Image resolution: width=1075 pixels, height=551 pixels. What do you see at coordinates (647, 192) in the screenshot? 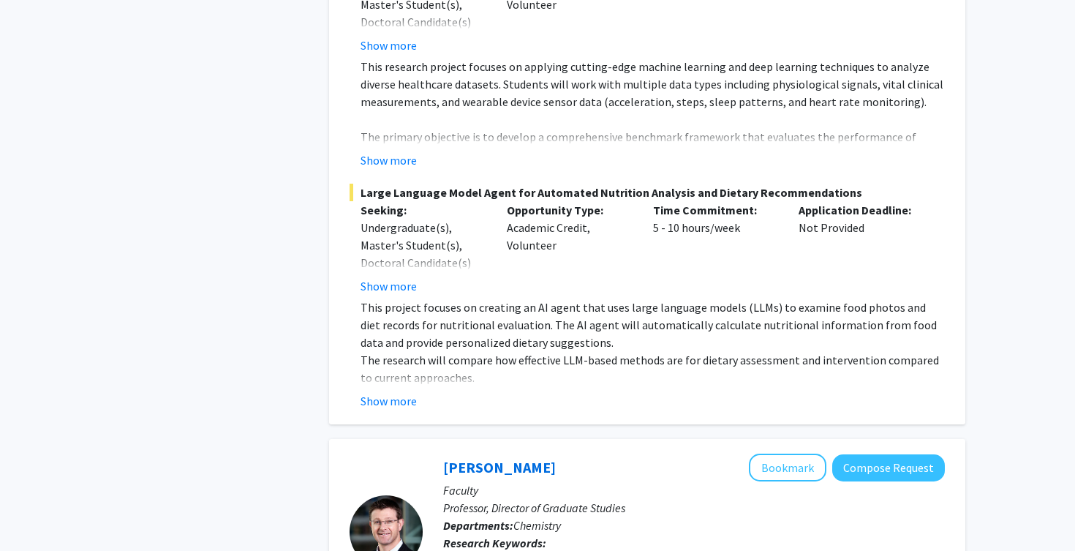
I see `span: Large Language Model Agent for Automated Nutrition Analysis and Dietary Recommendations` at bounding box center [647, 192].